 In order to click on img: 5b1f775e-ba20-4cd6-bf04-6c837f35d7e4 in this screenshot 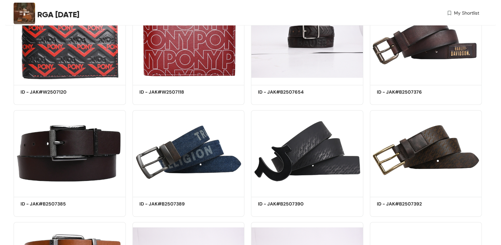, I will do `click(189, 152)`.